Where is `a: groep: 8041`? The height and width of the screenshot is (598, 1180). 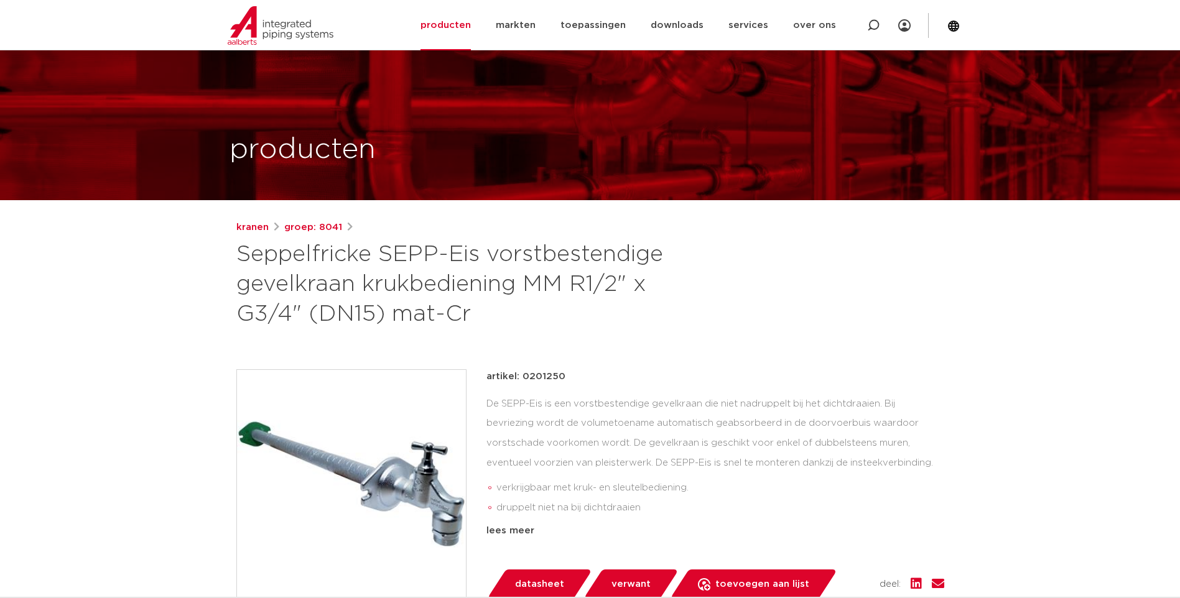 a: groep: 8041 is located at coordinates (313, 228).